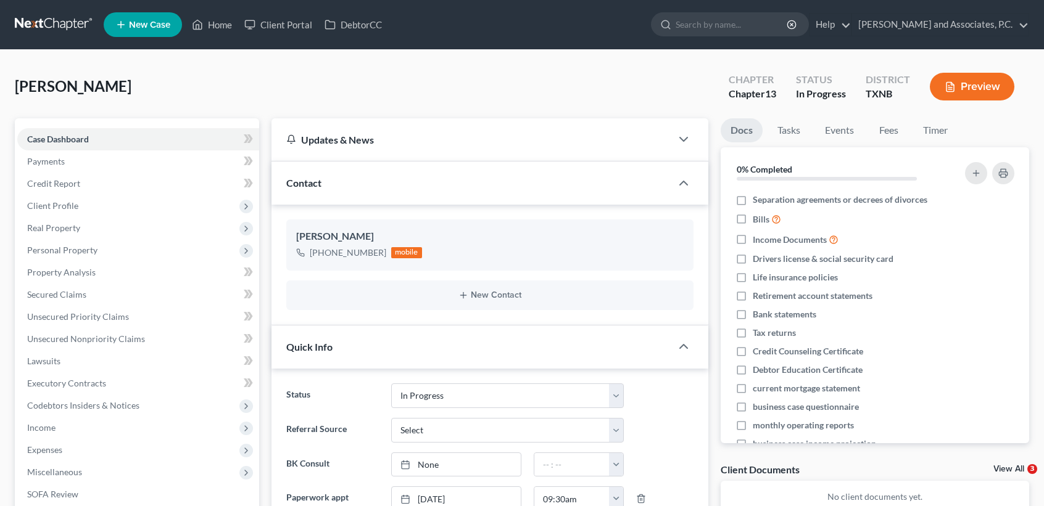  What do you see at coordinates (44, 361) in the screenshot?
I see `span: Lawsuits` at bounding box center [44, 361].